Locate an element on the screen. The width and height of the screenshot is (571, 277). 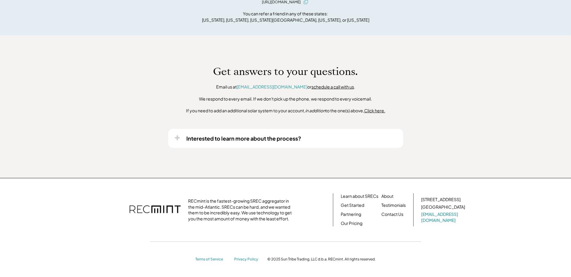
a: Our Pricing is located at coordinates (351, 223).